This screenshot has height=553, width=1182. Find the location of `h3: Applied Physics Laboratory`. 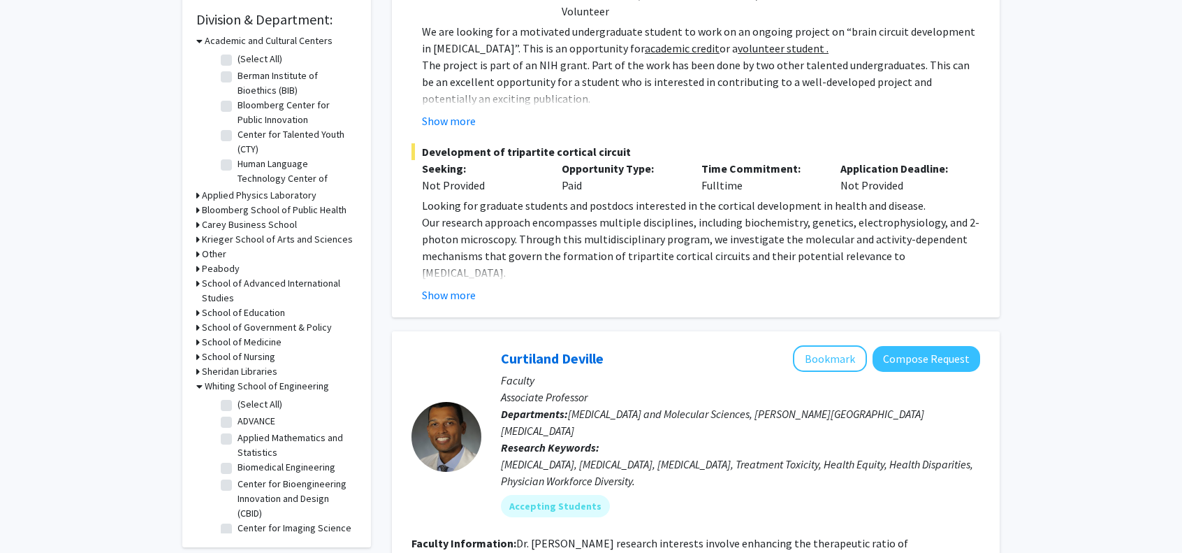

h3: Applied Physics Laboratory is located at coordinates (259, 195).